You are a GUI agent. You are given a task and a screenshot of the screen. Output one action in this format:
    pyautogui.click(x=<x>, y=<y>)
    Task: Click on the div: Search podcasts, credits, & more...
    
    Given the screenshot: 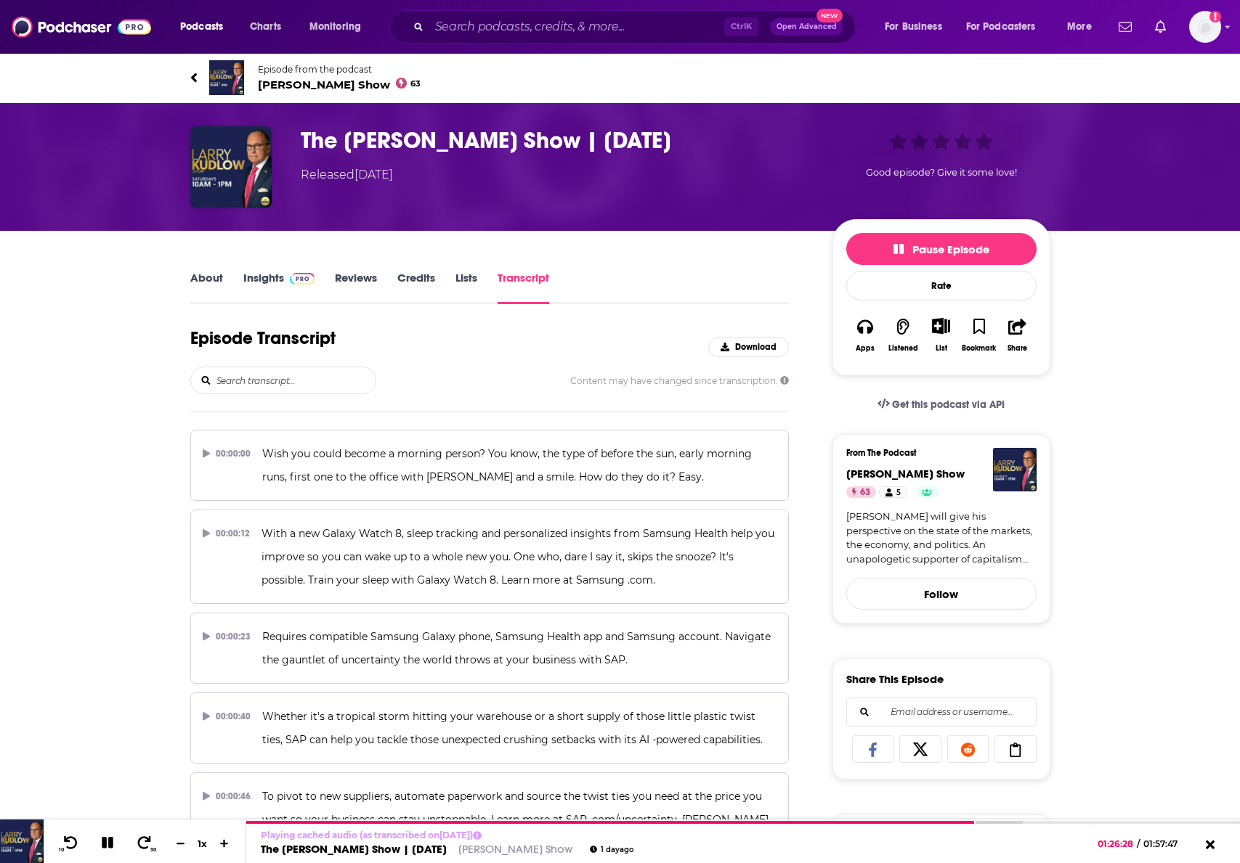 What is the action you would take?
    pyautogui.click(x=636, y=27)
    